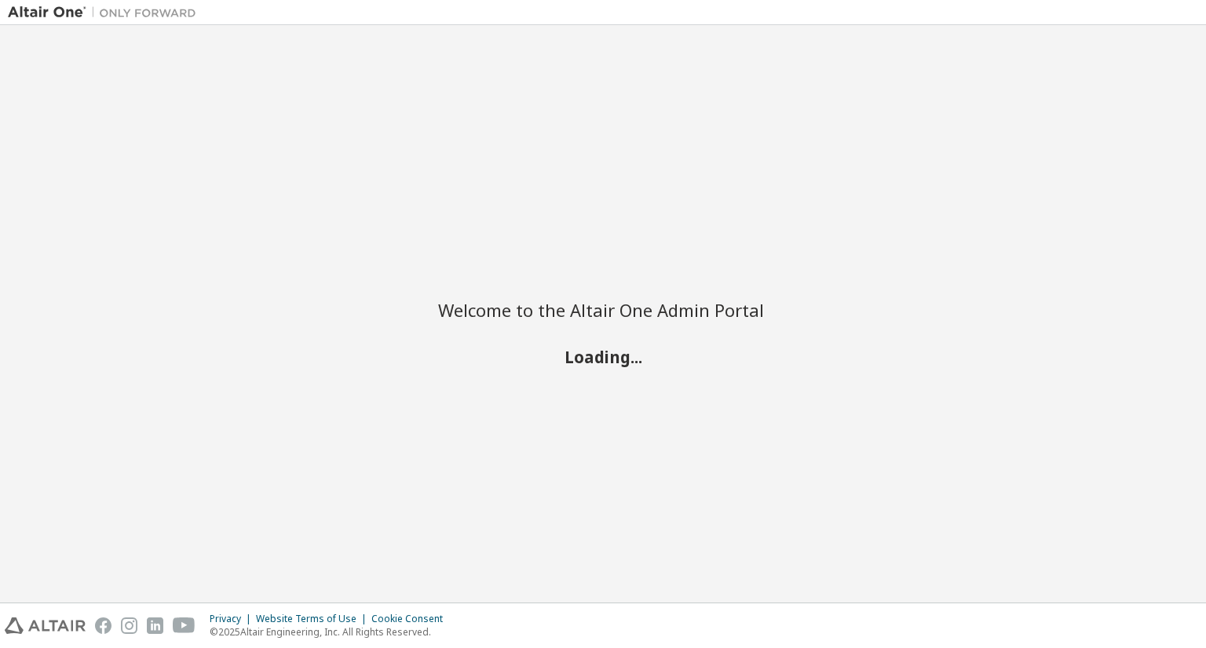  Describe the element at coordinates (106, 13) in the screenshot. I see `img: Altair One` at that location.